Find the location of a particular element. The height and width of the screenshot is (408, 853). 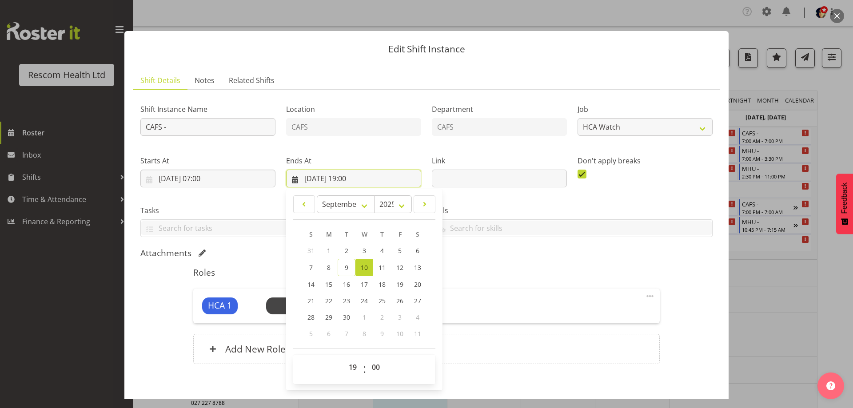

span: 3 is located at coordinates (364, 251).